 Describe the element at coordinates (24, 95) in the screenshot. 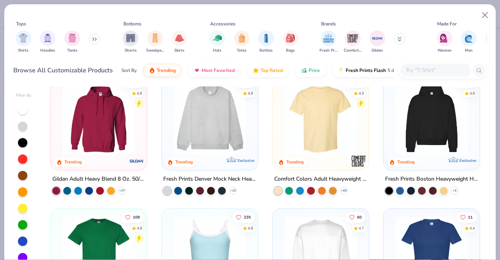

I see `div: Filter By` at that location.